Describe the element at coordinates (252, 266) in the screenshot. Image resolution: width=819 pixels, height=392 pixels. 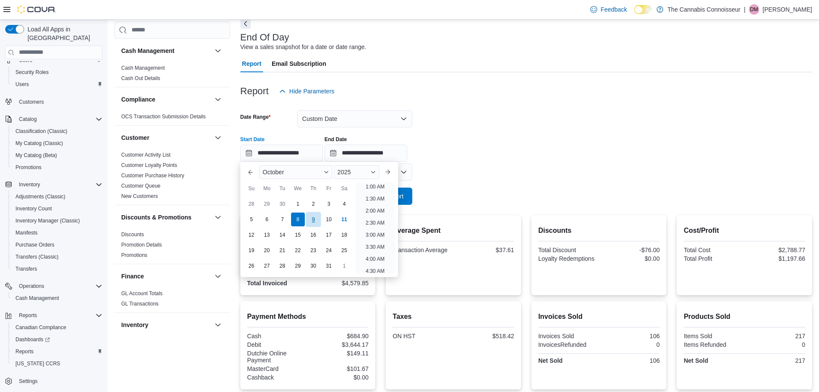
I see `div: day-26` at that location.